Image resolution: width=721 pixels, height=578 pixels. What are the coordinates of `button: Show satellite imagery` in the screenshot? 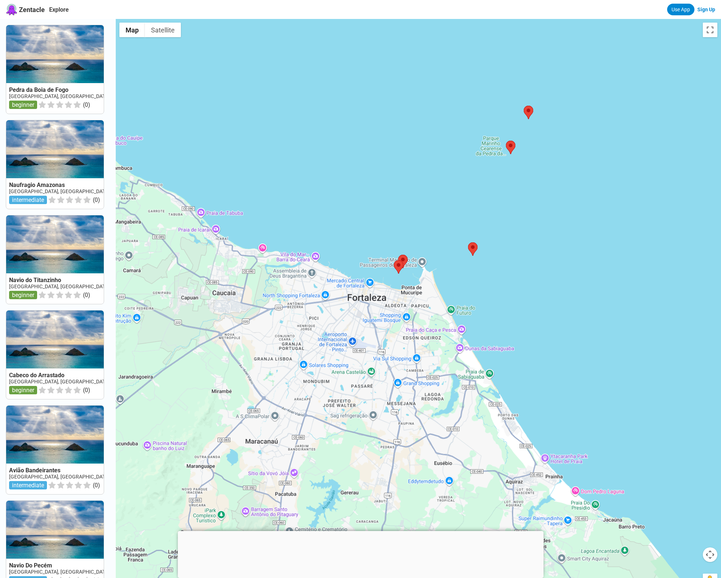 It's located at (163, 30).